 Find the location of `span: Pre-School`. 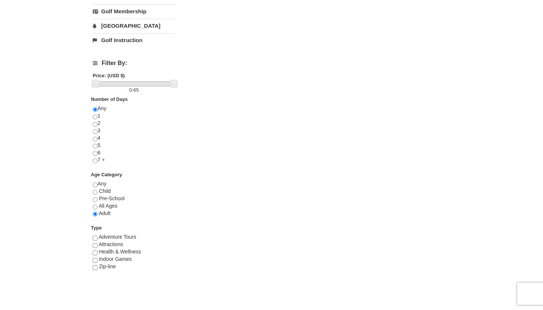

span: Pre-School is located at coordinates (112, 198).